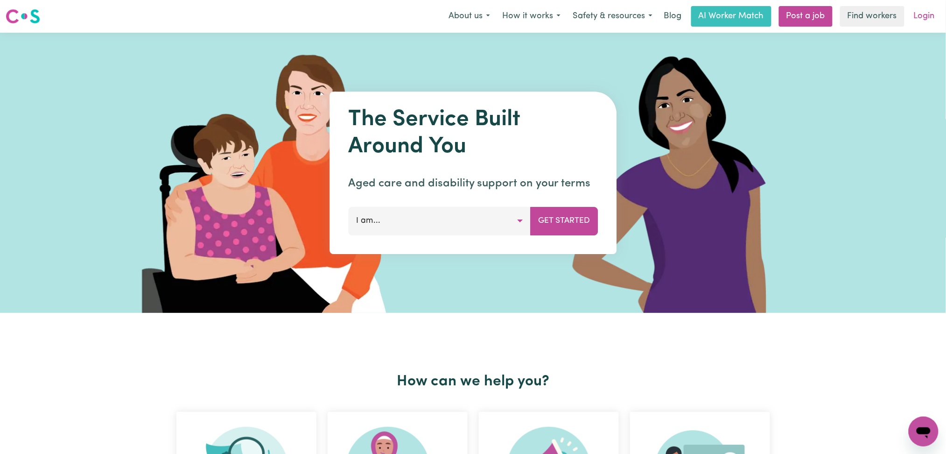 This screenshot has width=946, height=454. What do you see at coordinates (473, 381) in the screenshot?
I see `h2: How can we help you?` at bounding box center [473, 381].